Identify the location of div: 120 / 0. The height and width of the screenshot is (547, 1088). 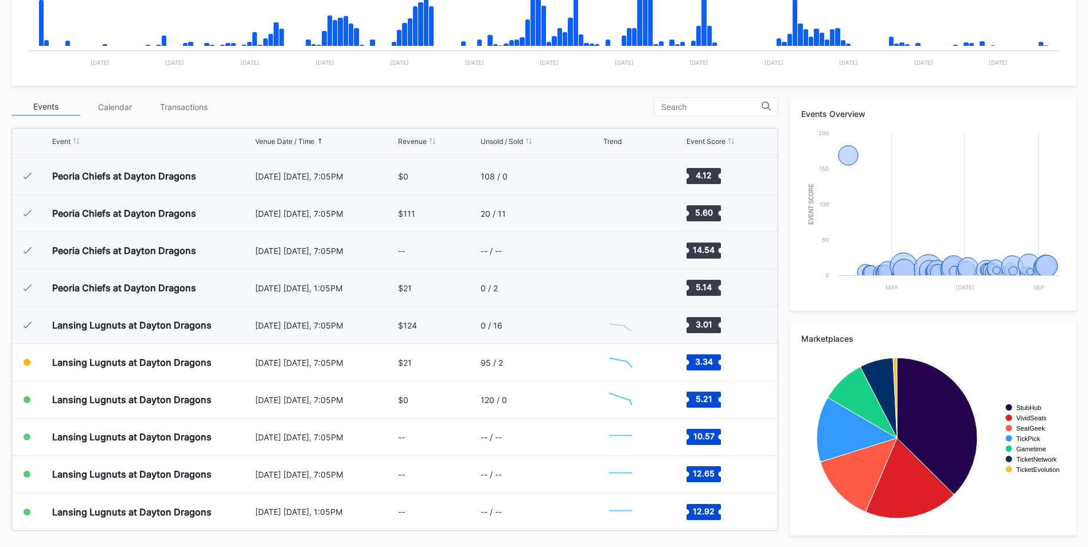
(494, 400).